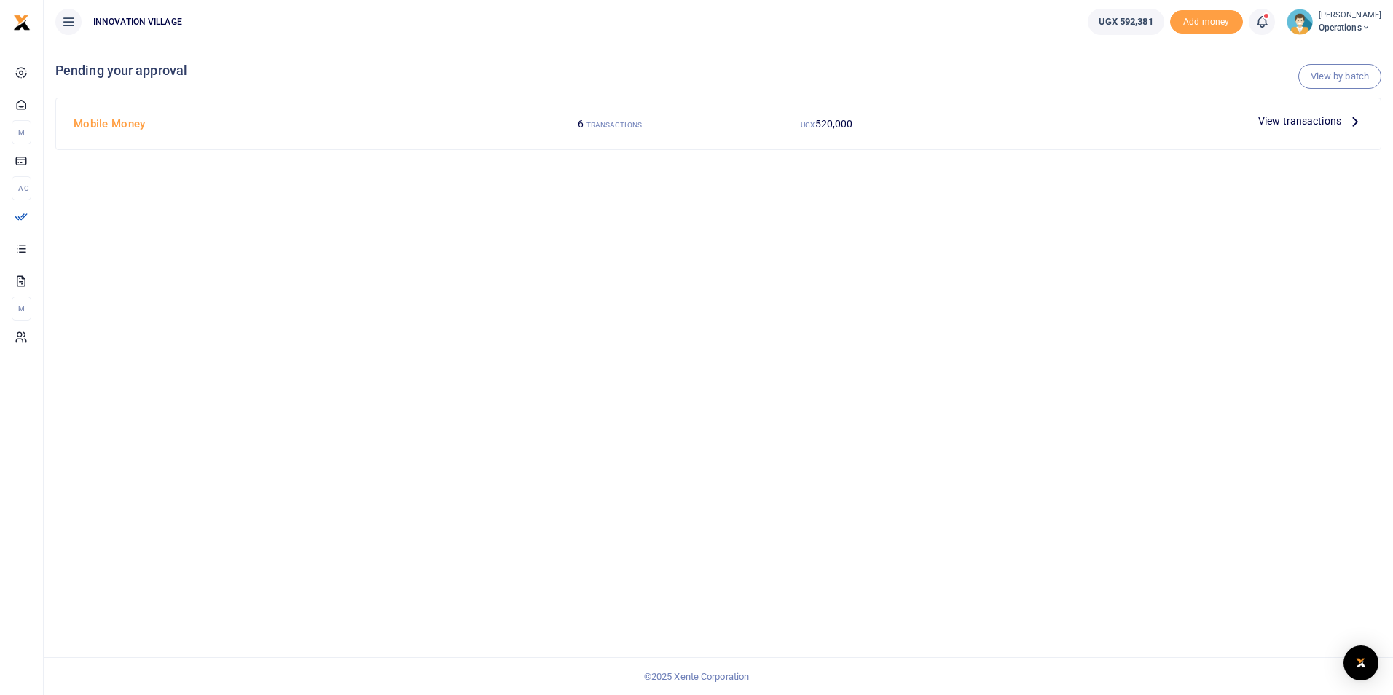 The image size is (1393, 695). I want to click on h4: Pending your approval, so click(718, 71).